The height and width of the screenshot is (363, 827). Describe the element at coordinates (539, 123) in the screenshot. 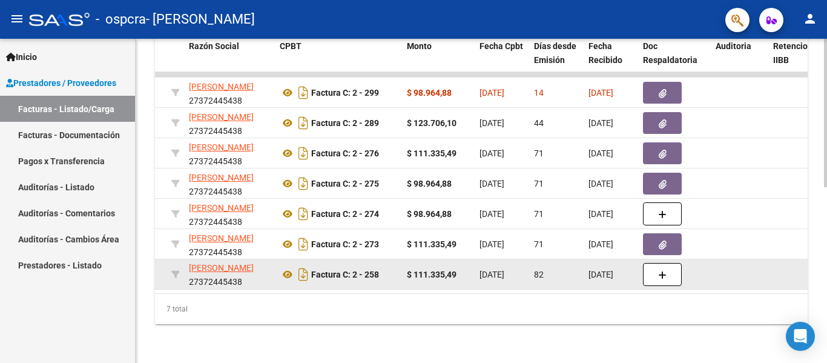

I see `span: 44` at that location.